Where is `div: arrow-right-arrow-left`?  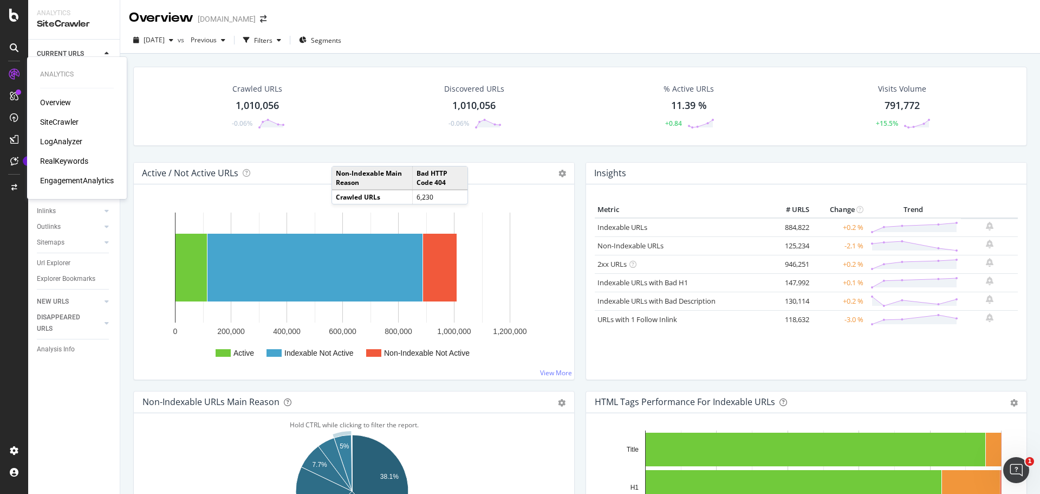 div: arrow-right-arrow-left is located at coordinates (263, 19).